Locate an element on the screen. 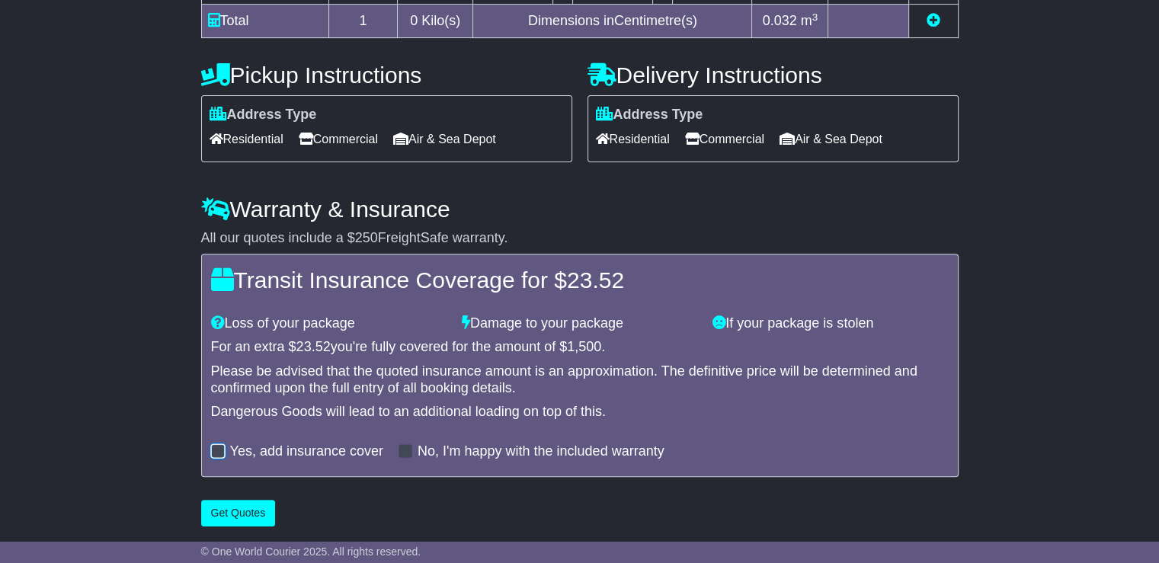 Image resolution: width=1159 pixels, height=563 pixels. label: Yes, add insurance cover is located at coordinates (306, 452).